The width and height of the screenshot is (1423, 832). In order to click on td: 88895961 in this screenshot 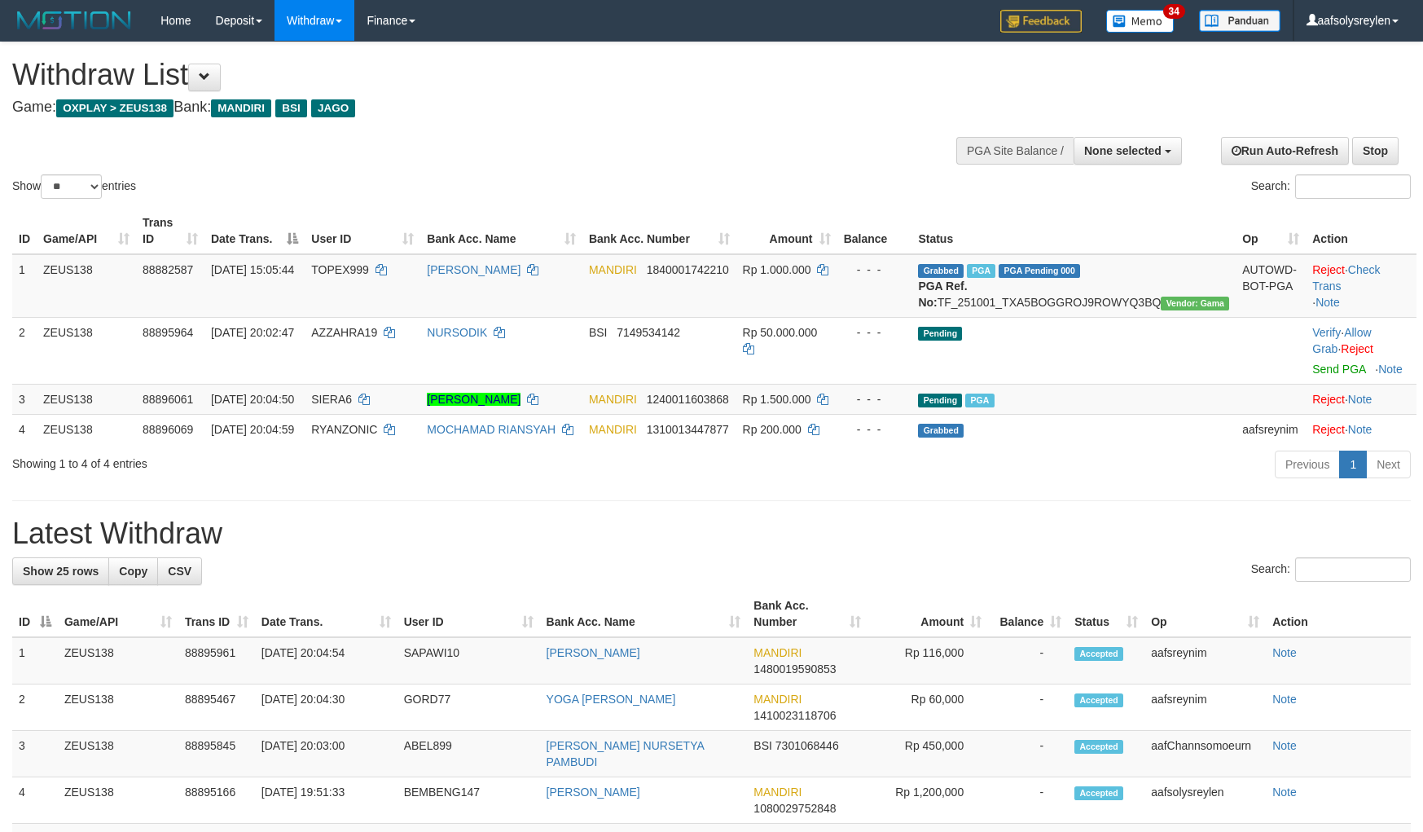, I will do `click(217, 661)`.